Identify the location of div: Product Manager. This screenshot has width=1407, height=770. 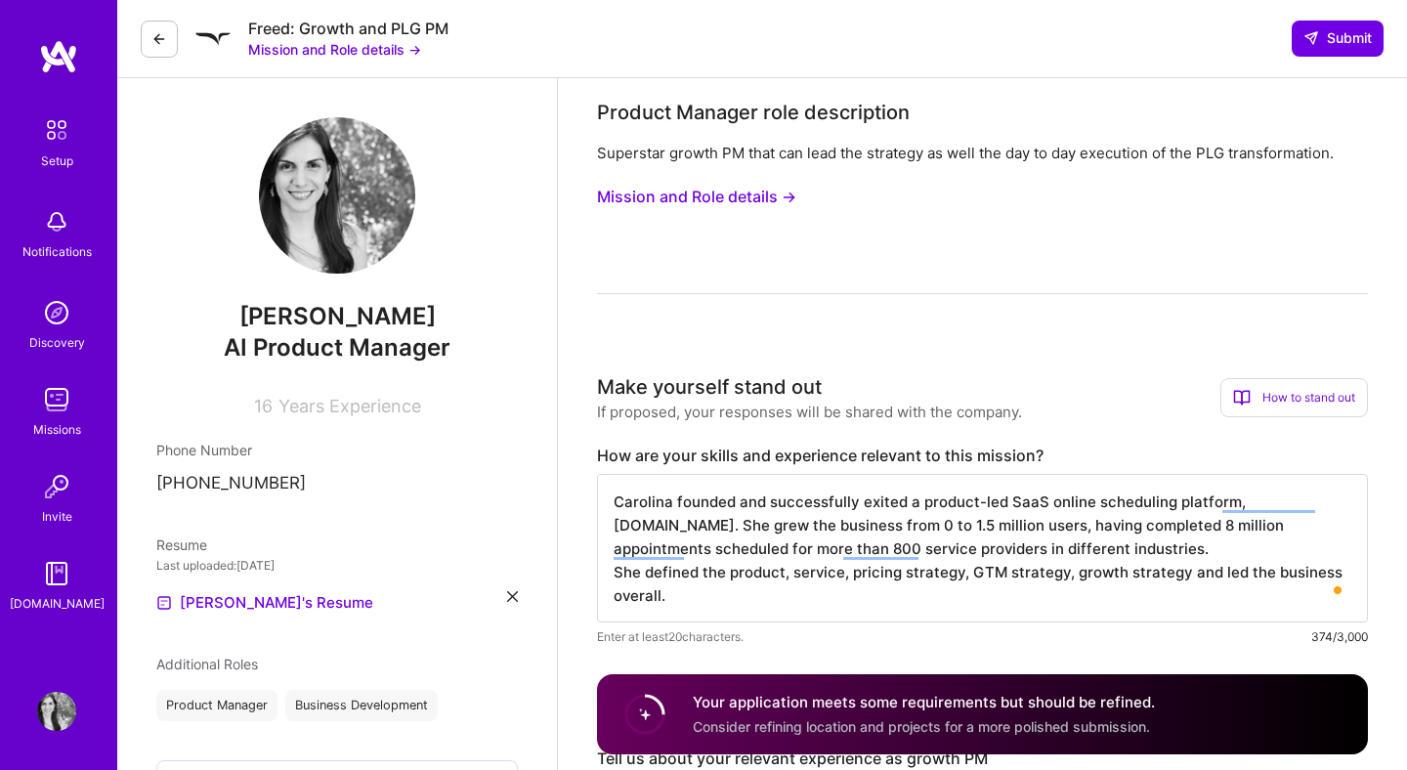
(217, 705).